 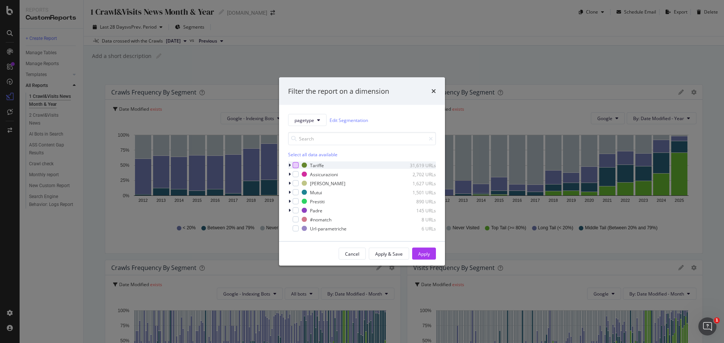 I want to click on div: 31,619 URLs, so click(x=417, y=165).